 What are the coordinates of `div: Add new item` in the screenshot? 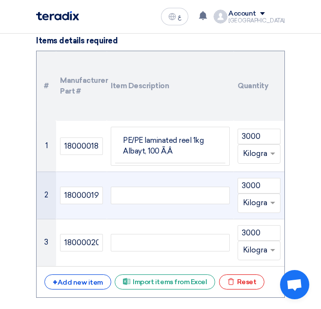 It's located at (78, 282).